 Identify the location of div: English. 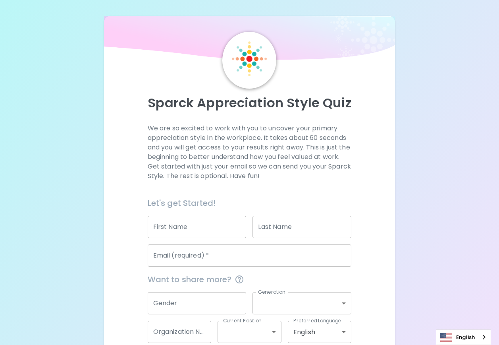
(320, 331).